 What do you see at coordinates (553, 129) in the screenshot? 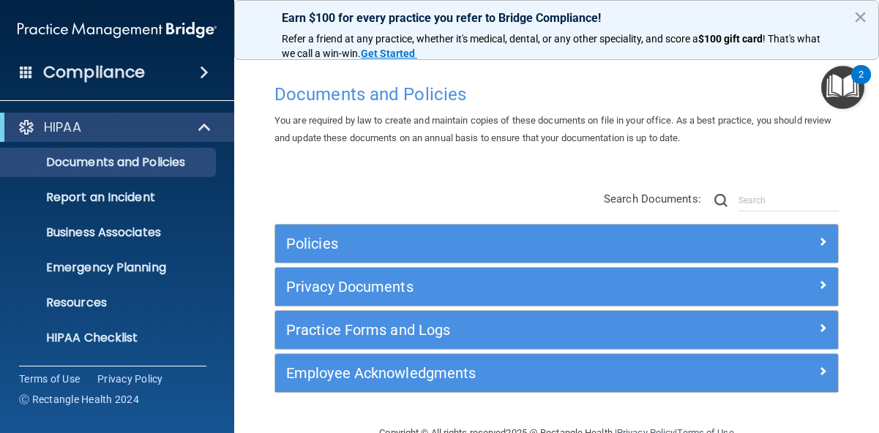
I see `span: You are required by law to create and maintain copies of these documents on file in your office. ...` at bounding box center [553, 129].